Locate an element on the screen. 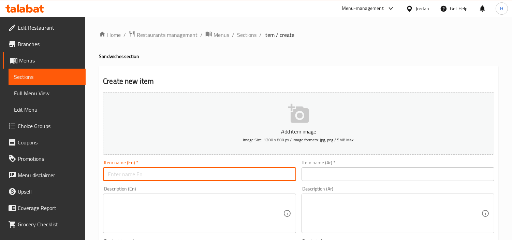 The height and width of the screenshot is (240, 512). button: Add item imageImage Size: 1200 x 800 px / Image formats: jpg, png / 5MB Max. is located at coordinates (299, 123).